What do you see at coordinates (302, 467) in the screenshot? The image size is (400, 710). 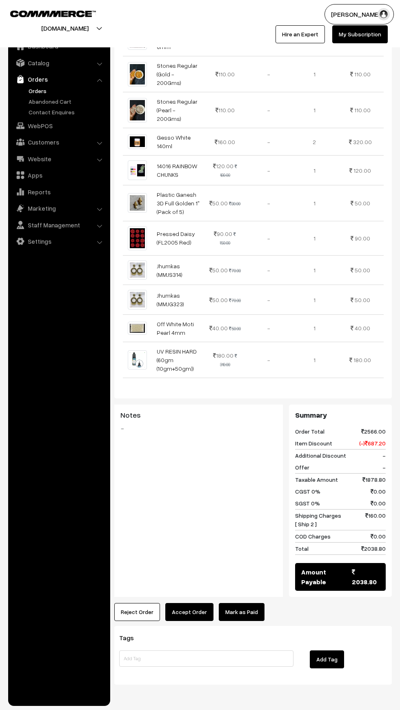 I see `span: Offer` at bounding box center [302, 467].